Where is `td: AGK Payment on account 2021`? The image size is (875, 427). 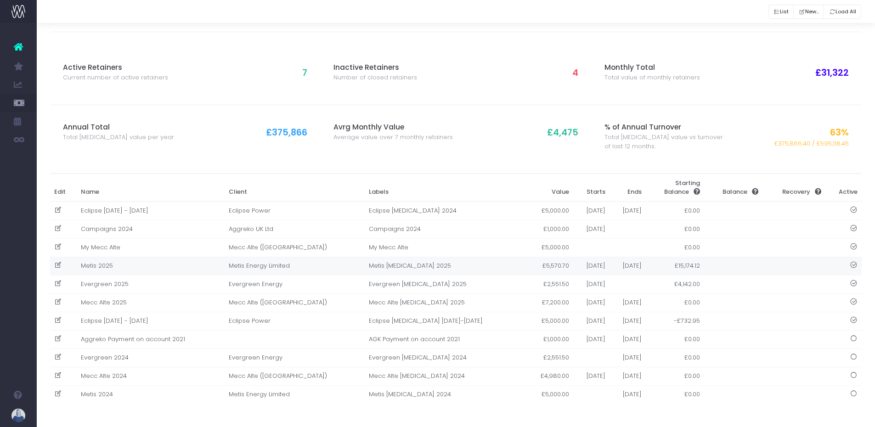
td: AGK Payment on account 2021 is located at coordinates (444, 339).